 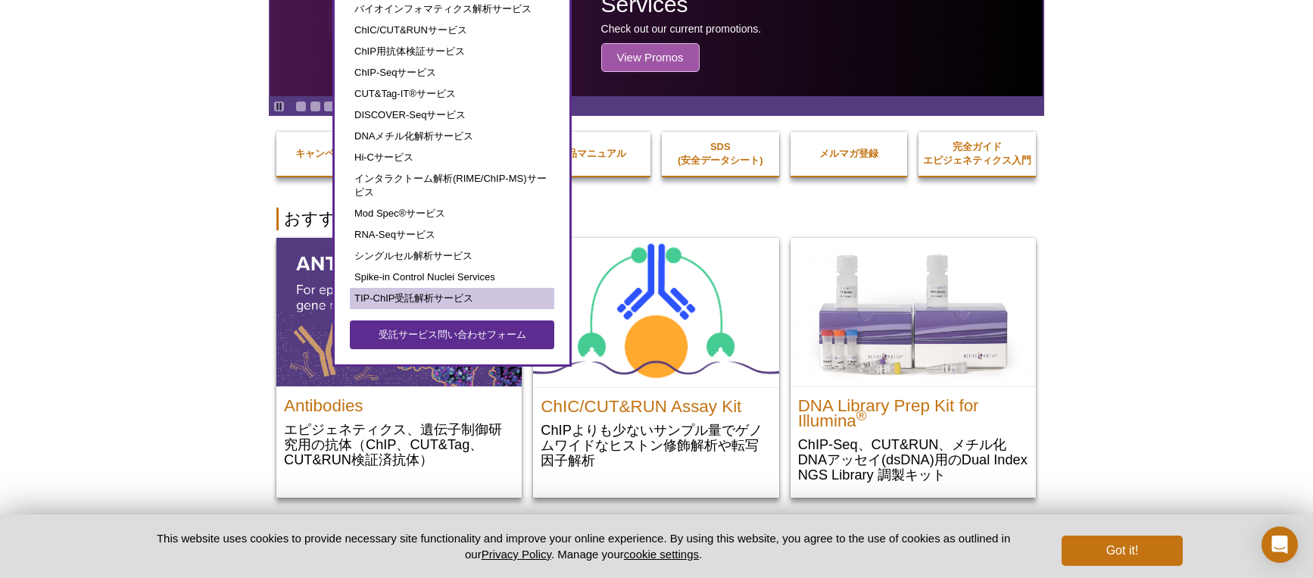 I want to click on a: RNA-Seqサービス, so click(x=452, y=235).